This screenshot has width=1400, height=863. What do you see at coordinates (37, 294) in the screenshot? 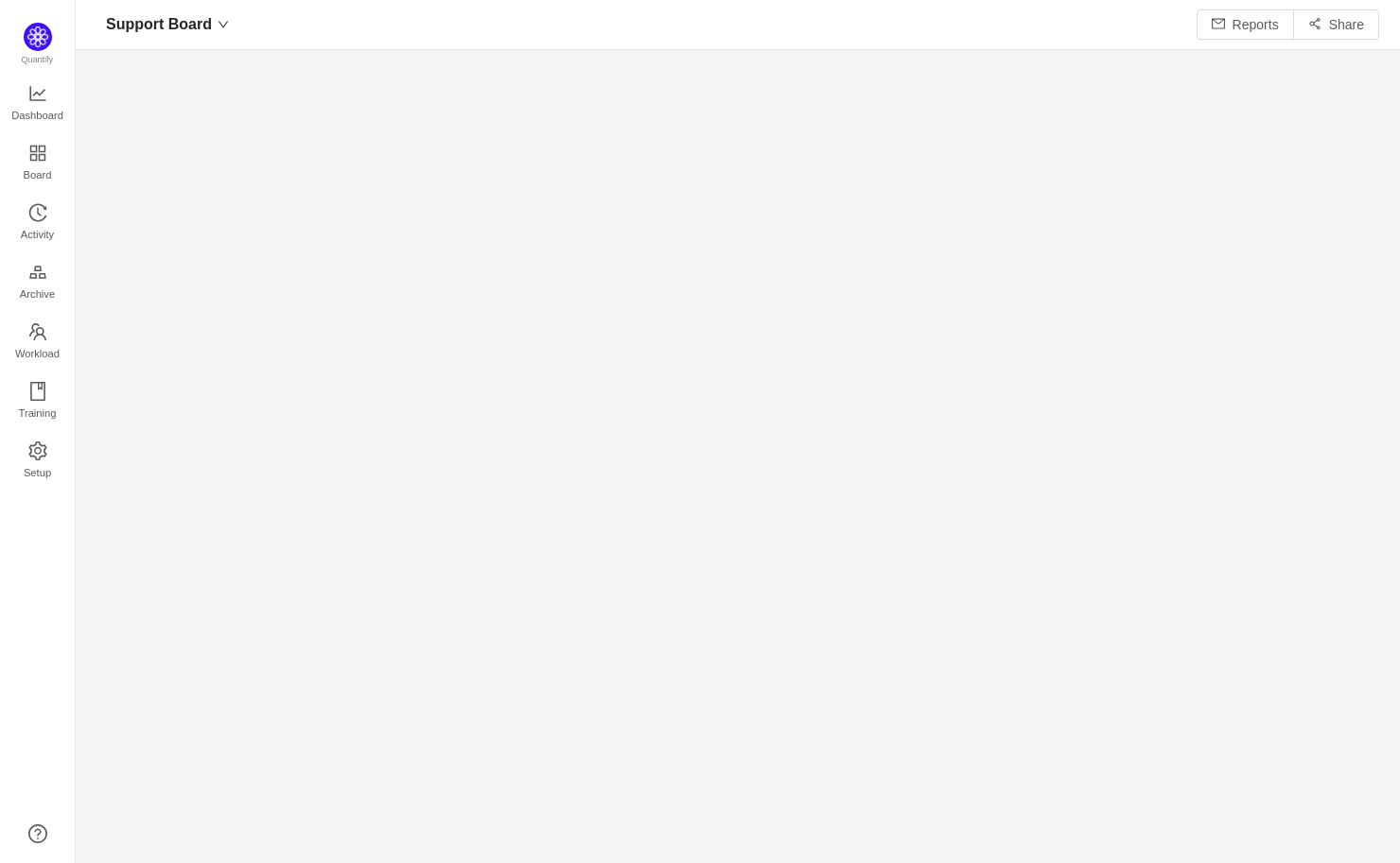
I see `span: Archive` at bounding box center [37, 294].